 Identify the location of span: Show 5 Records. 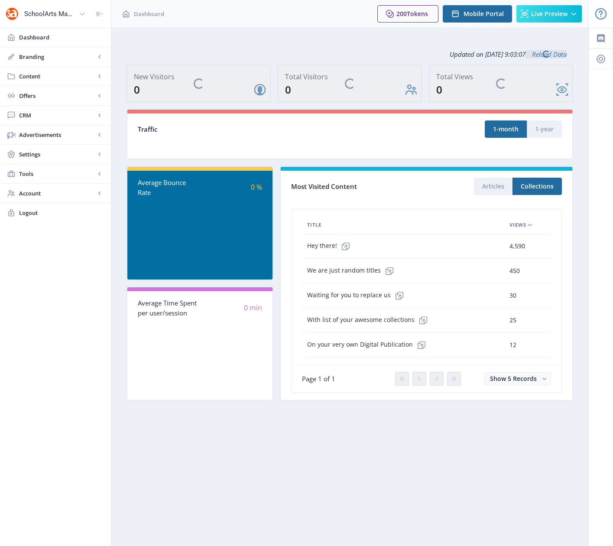
(514, 378).